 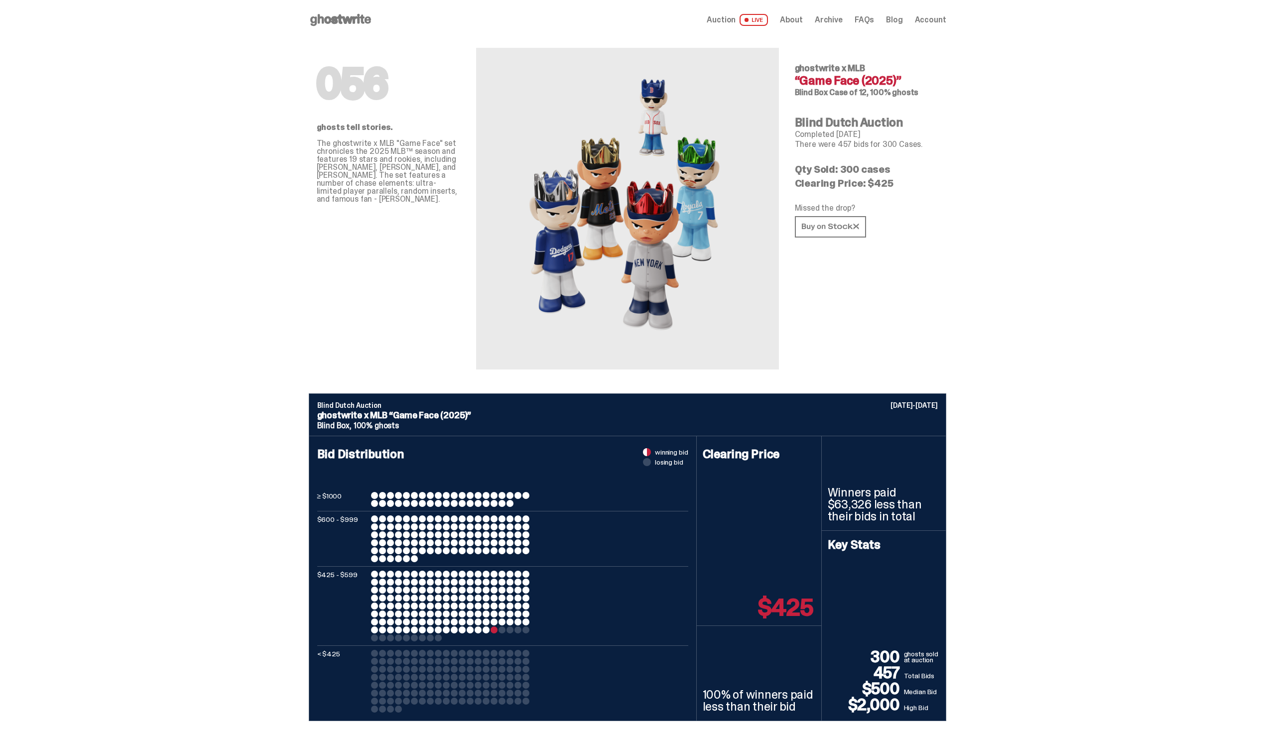 I want to click on p: $600 - $999, so click(x=342, y=539).